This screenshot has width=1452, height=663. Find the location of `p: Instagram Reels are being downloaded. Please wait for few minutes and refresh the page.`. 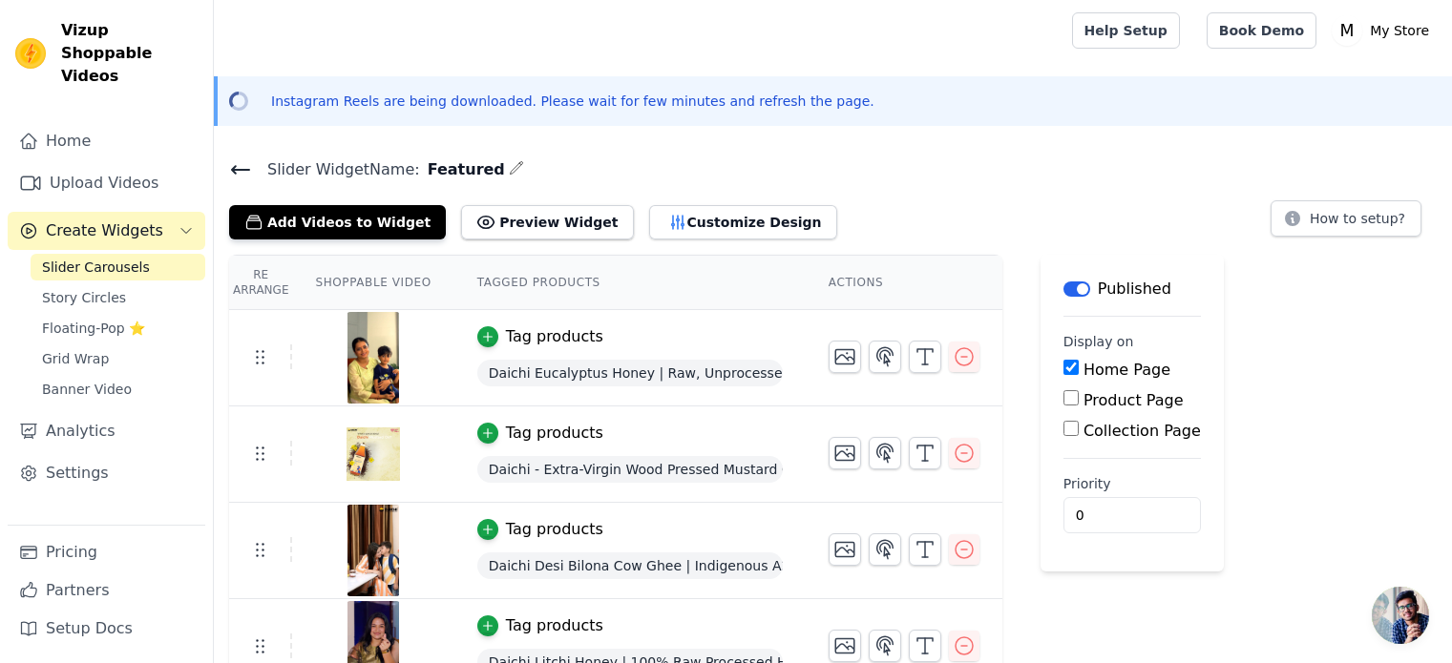

p: Instagram Reels are being downloaded. Please wait for few minutes and refresh the page. is located at coordinates (573, 101).